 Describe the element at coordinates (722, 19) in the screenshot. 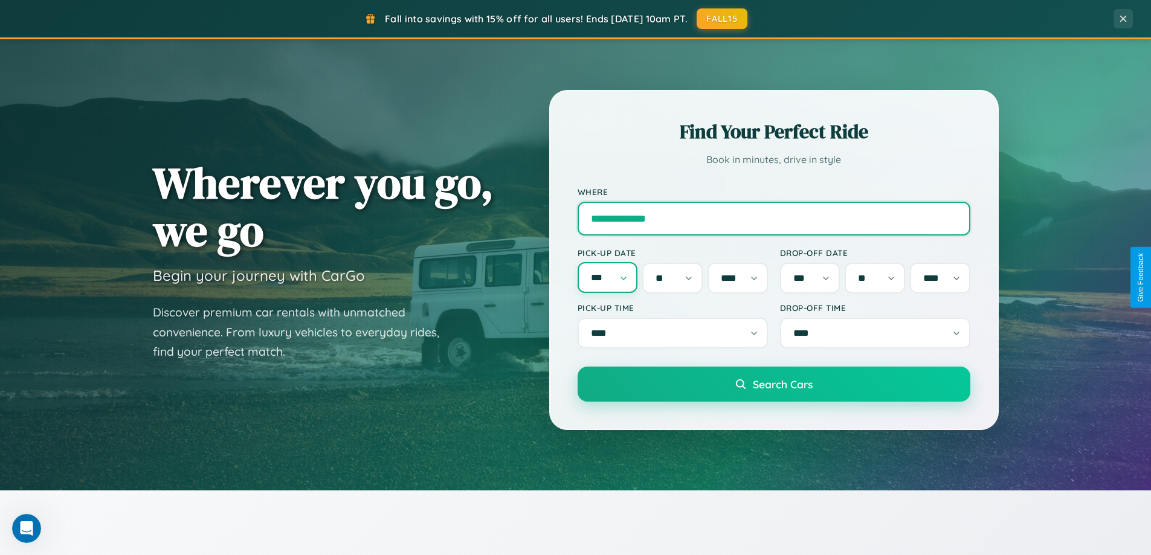

I see `button: FALL15` at that location.